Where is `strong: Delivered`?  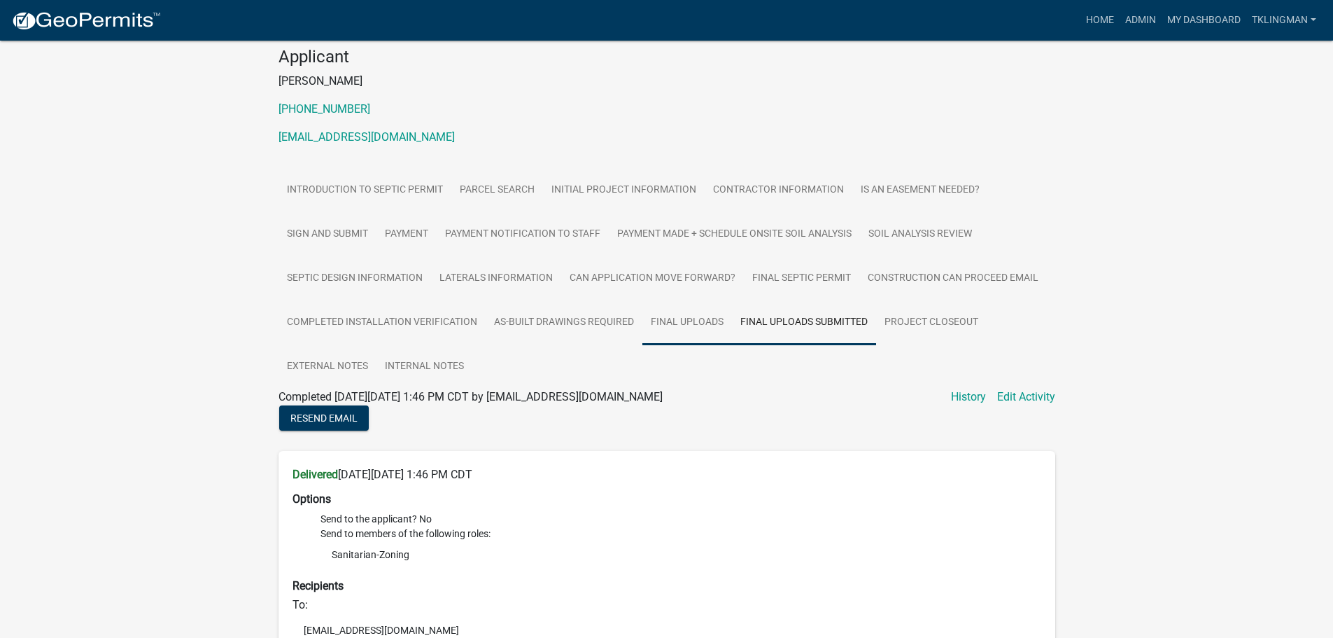 strong: Delivered is located at coordinates (315, 474).